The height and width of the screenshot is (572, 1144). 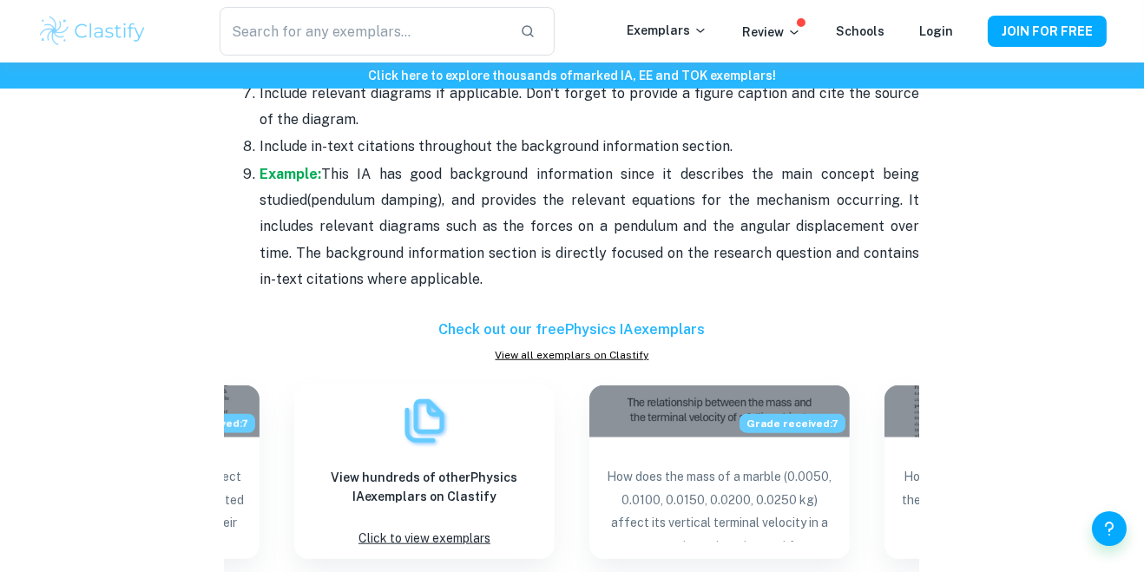 What do you see at coordinates (290, 174) in the screenshot?
I see `a: Example:` at bounding box center [290, 174].